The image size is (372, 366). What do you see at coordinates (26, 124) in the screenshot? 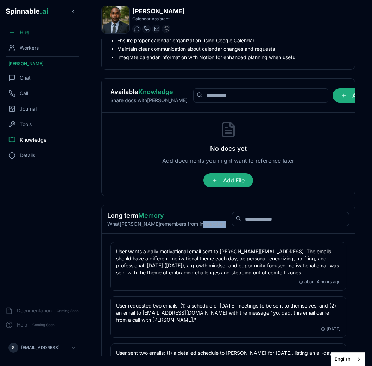
I see `span: Tools` at bounding box center [26, 124].